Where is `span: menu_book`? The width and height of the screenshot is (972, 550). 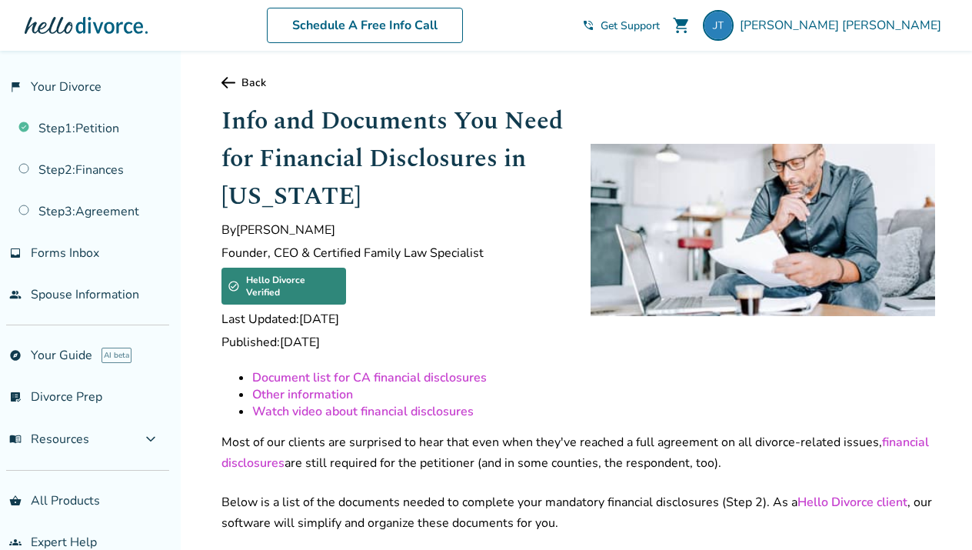 span: menu_book is located at coordinates (15, 439).